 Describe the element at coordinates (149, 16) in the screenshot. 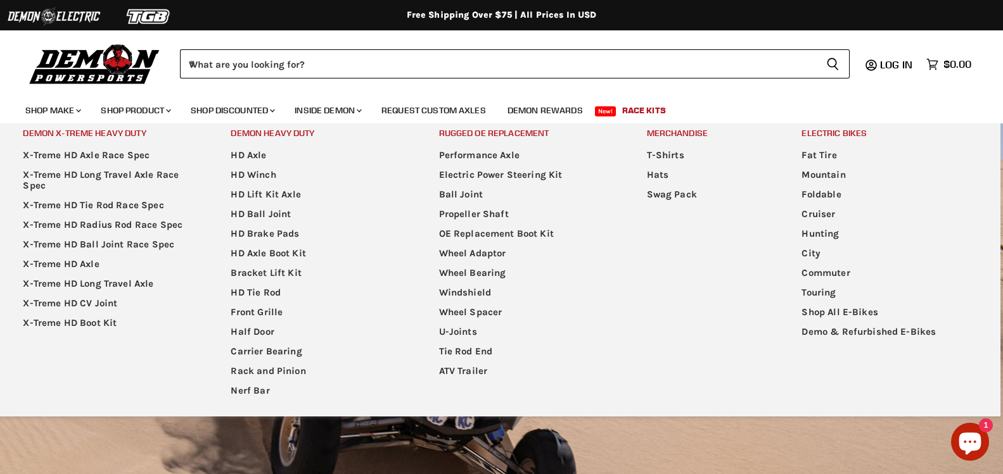

I see `img: TGB Logo 2` at that location.